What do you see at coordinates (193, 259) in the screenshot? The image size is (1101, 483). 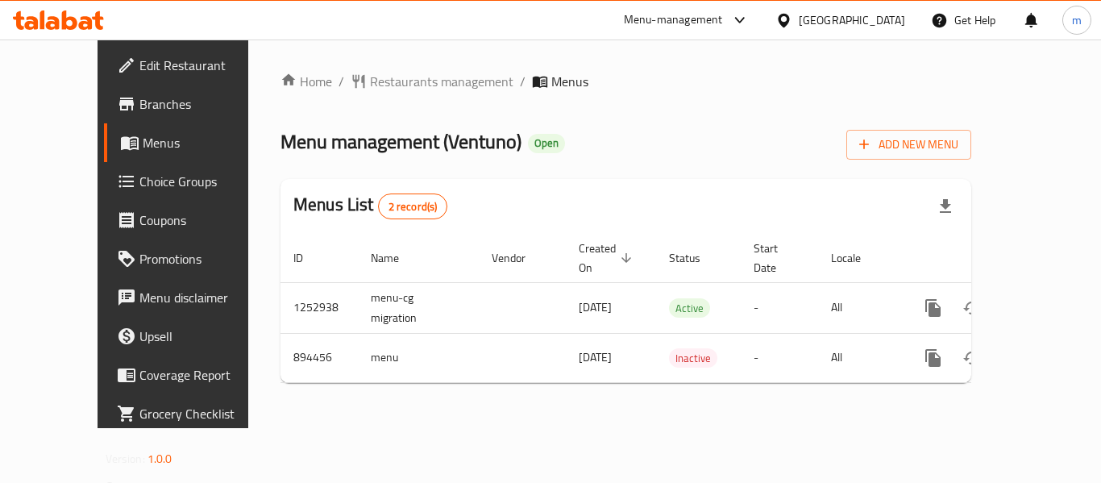 I see `a: Promotions` at bounding box center [193, 259].